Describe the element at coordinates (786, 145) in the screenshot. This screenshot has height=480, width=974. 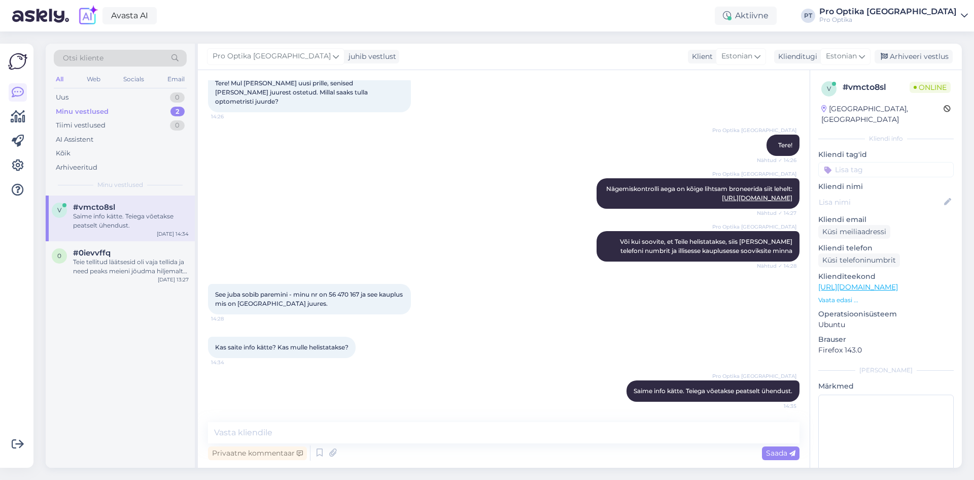
I see `span: Tere!` at that location.